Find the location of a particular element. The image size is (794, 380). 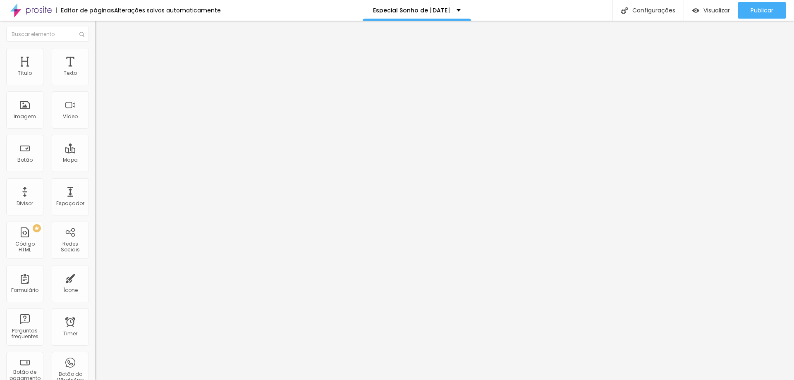

div: Título is located at coordinates (25, 73).